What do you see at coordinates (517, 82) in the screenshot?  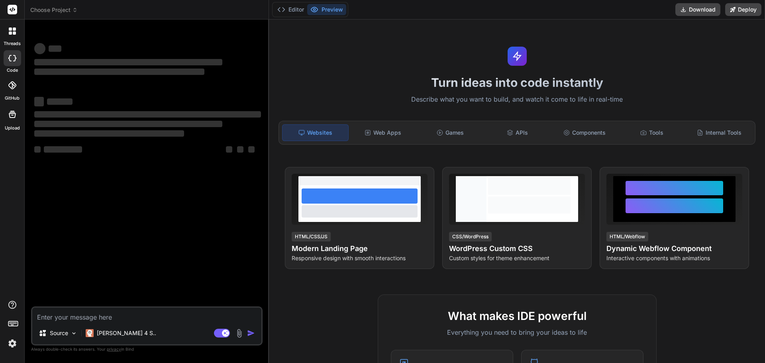 I see `h1: Turn ideas into code instantly` at bounding box center [517, 82].